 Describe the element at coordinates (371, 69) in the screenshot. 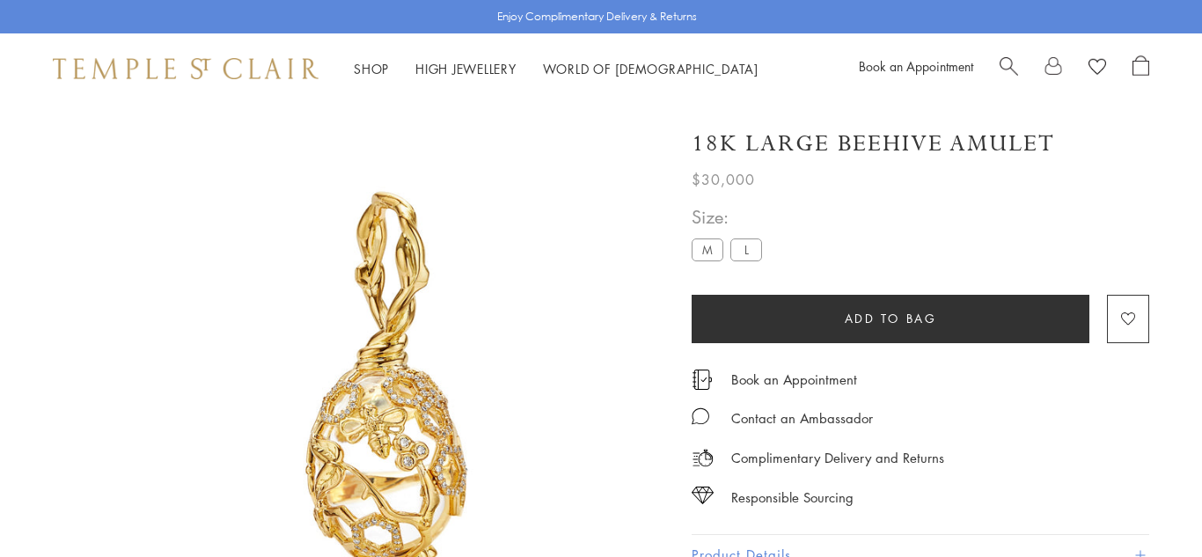

I see `a: ShopShop` at that location.